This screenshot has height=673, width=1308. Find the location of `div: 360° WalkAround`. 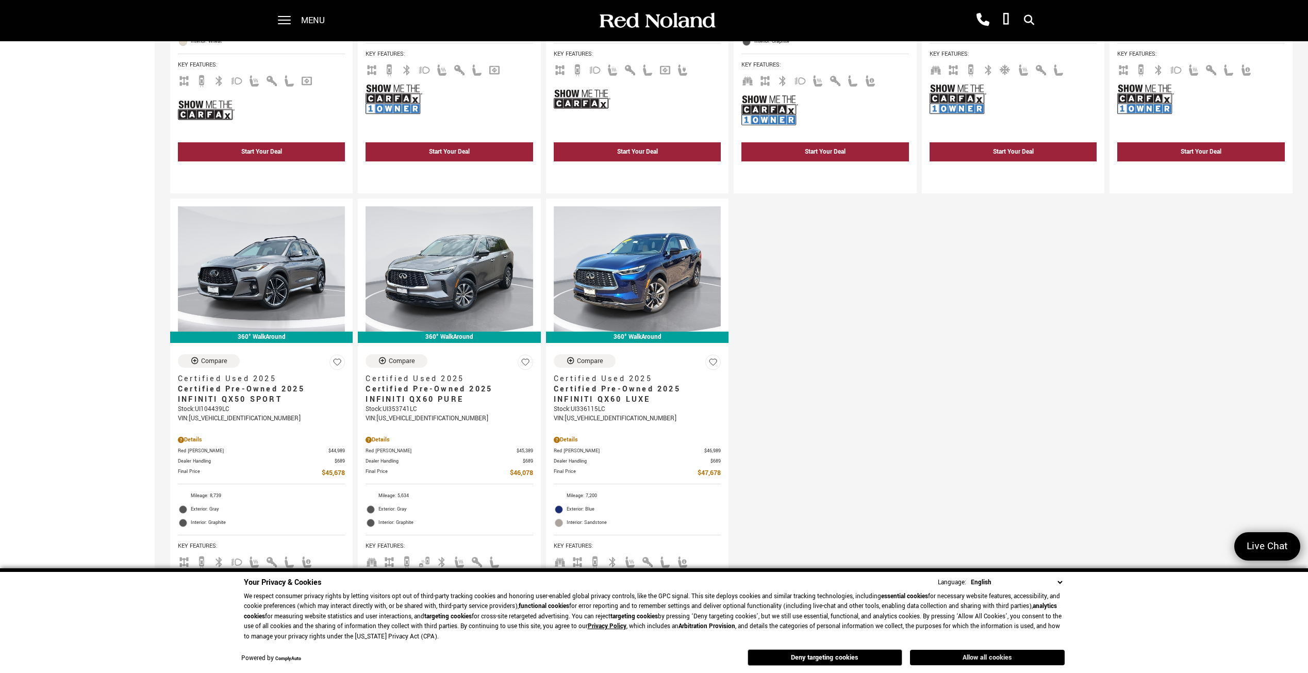

div: 360° WalkAround is located at coordinates (261, 337).